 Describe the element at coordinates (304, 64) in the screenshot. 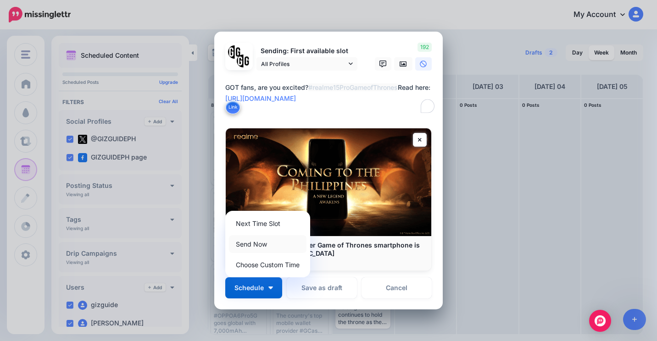

I see `span: All Profiles` at that location.